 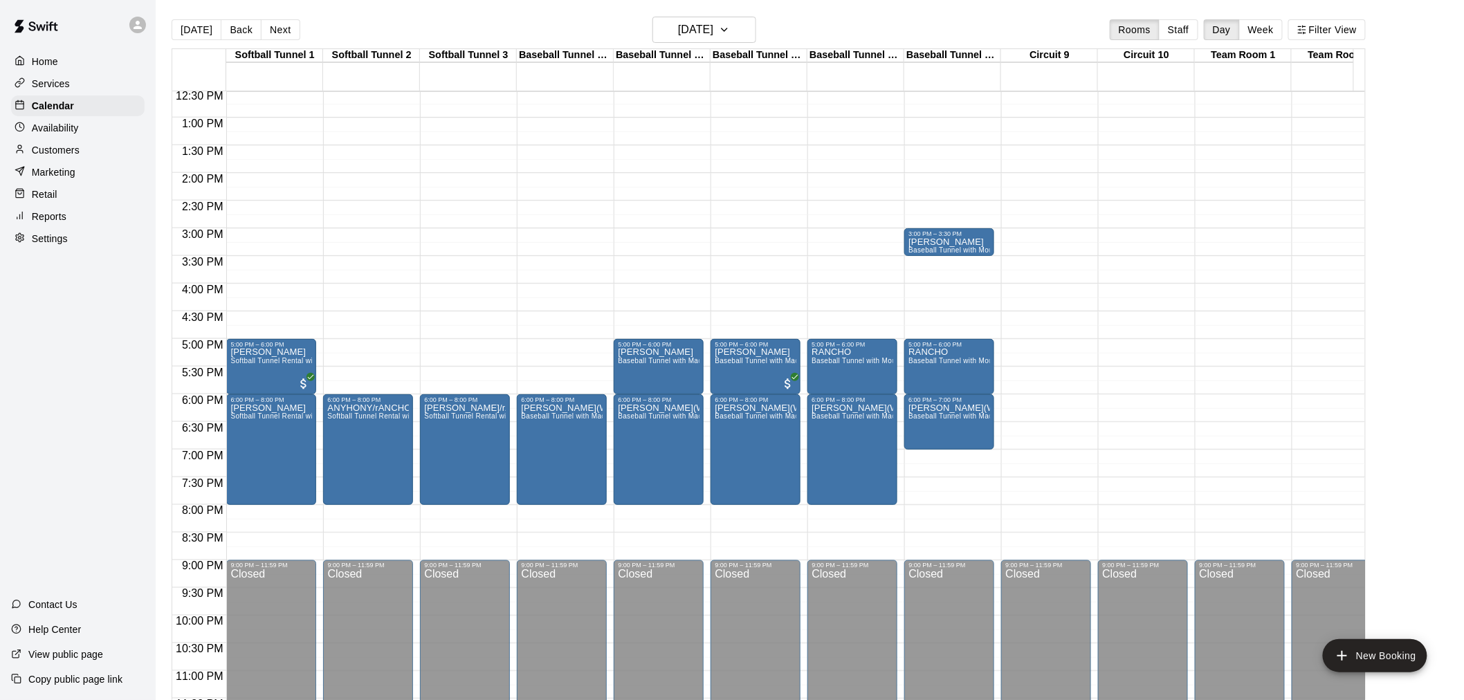 What do you see at coordinates (203, 511) in the screenshot?
I see `span: 8:00 PM` at bounding box center [203, 511].